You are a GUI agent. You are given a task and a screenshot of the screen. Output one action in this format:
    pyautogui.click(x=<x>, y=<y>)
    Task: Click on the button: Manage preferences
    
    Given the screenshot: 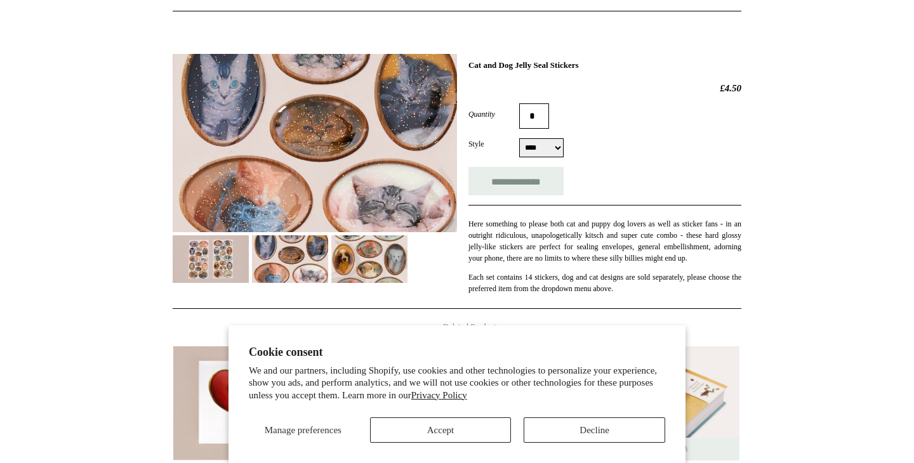 What is the action you would take?
    pyautogui.click(x=303, y=430)
    